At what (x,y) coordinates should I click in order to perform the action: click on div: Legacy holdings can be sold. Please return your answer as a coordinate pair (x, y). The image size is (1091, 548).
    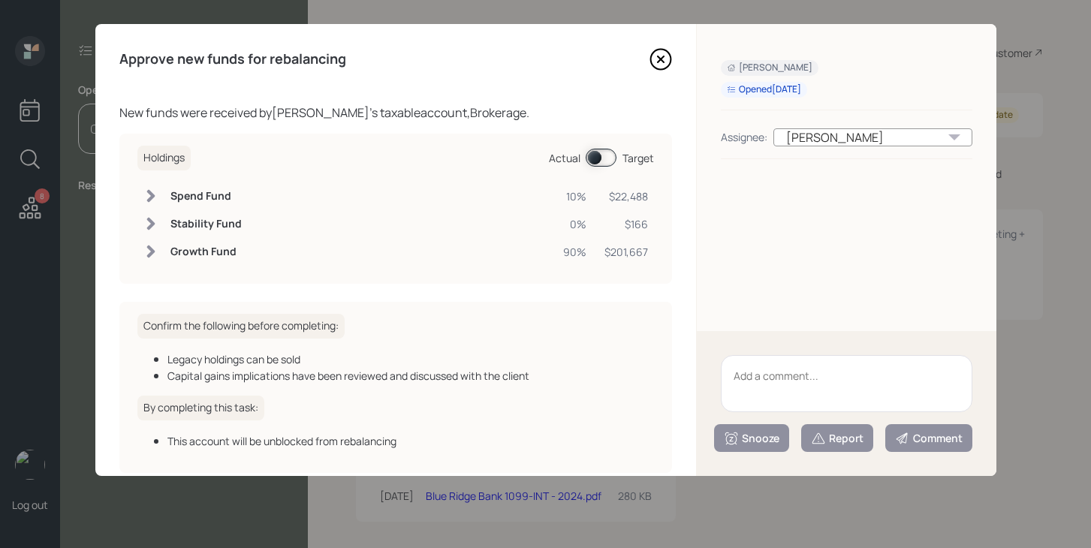
    Looking at the image, I should click on (411, 359).